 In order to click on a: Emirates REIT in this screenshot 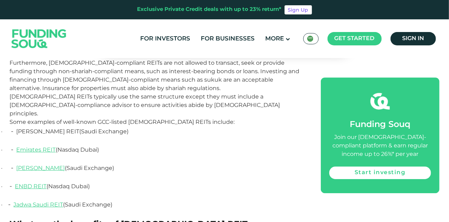, I will do `click(36, 150)`.